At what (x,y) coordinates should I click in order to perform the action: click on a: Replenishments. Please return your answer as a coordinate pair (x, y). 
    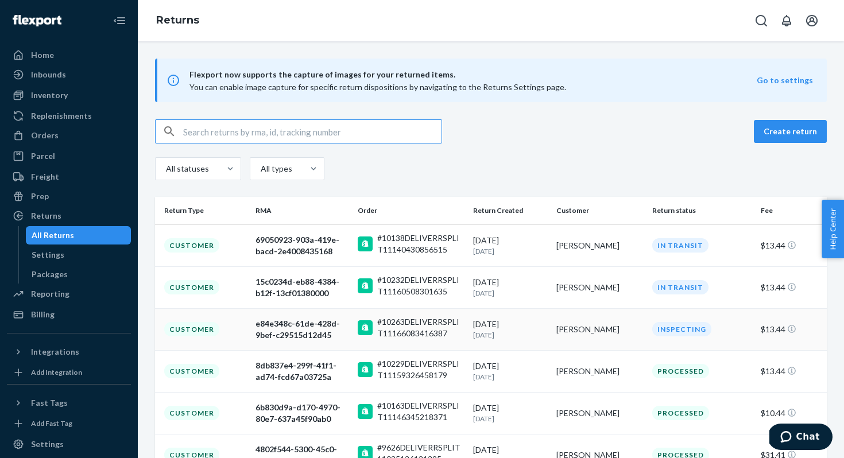
    Looking at the image, I should click on (69, 116).